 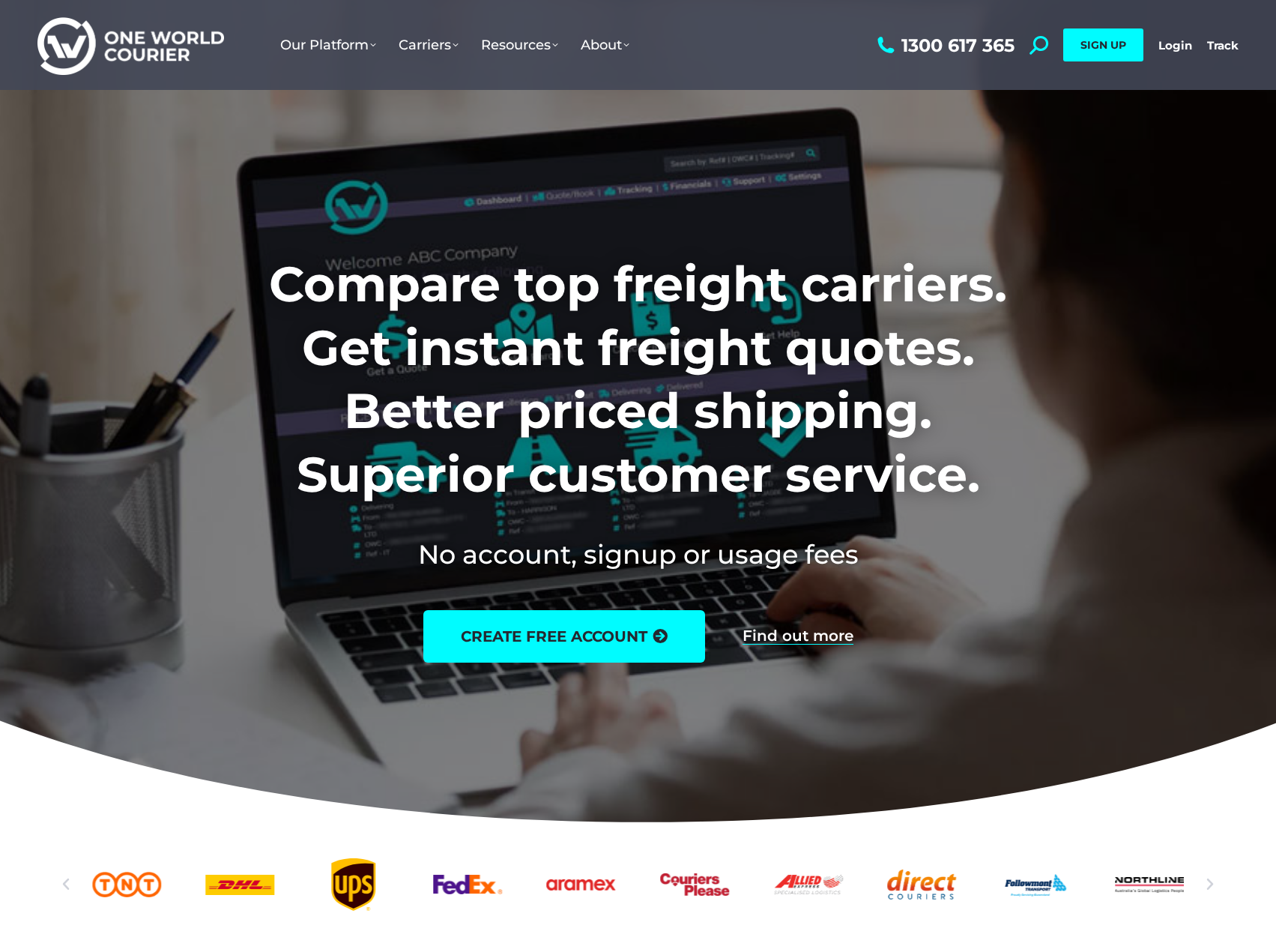 What do you see at coordinates (638, 884) in the screenshot?
I see `div: Slides` at bounding box center [638, 884].